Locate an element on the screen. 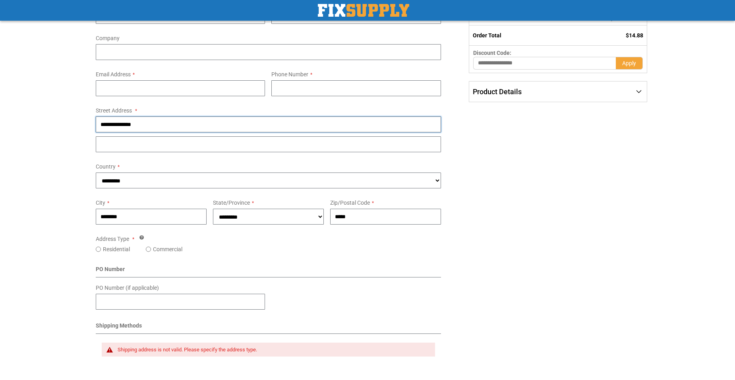  span: Not yet calculated is located at coordinates (622, 18).